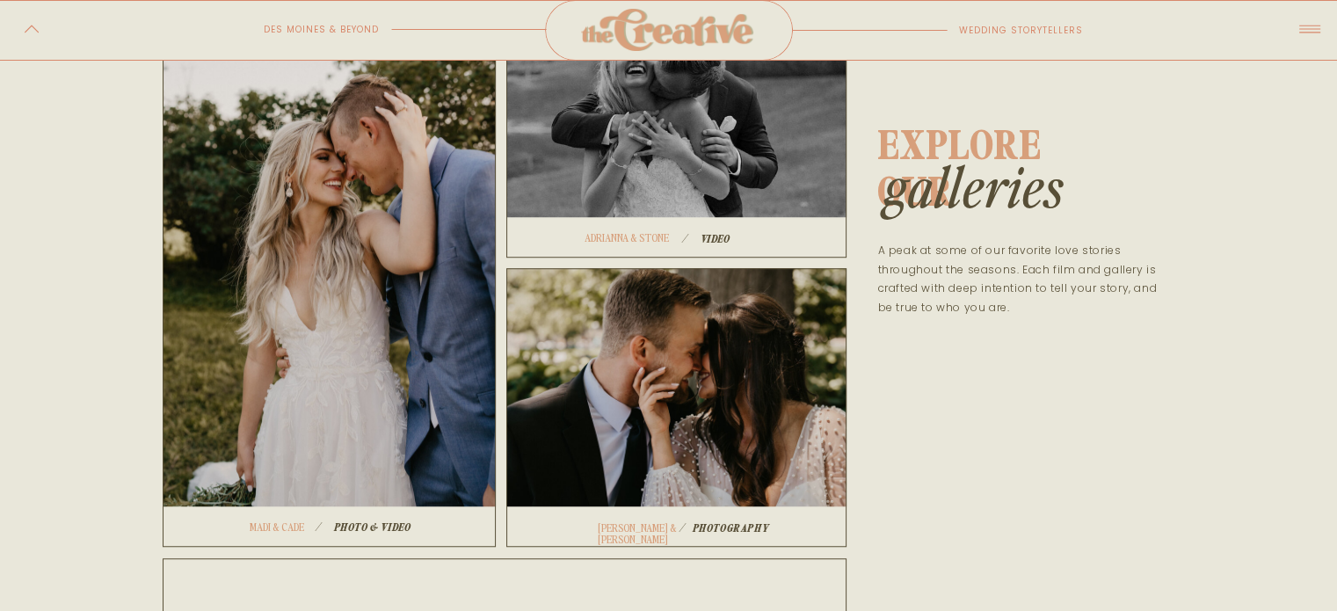 The image size is (1337, 611). Describe the element at coordinates (1025, 302) in the screenshot. I see `p: A peak at some of our favorite love stories throughout the seasons. Each film and gallery is craf...` at that location.